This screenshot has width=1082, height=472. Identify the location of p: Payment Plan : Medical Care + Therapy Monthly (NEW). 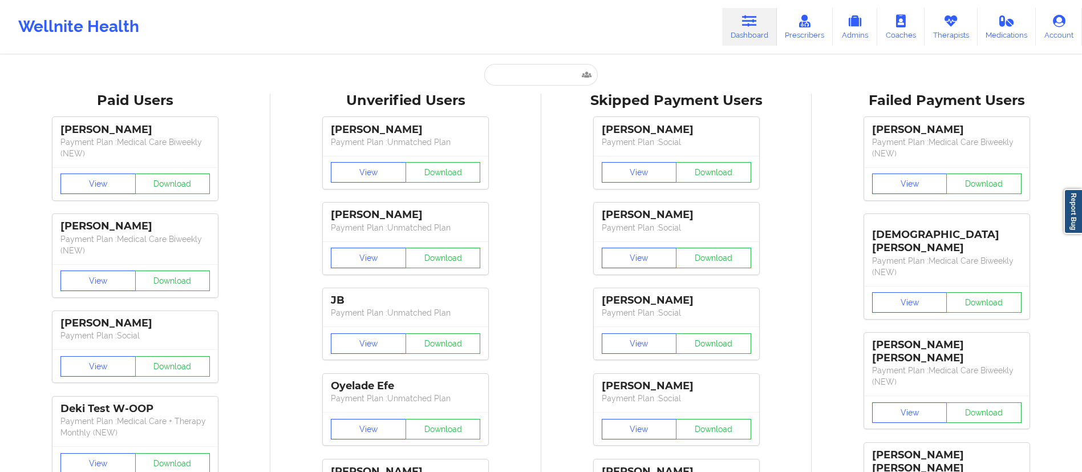
(135, 427).